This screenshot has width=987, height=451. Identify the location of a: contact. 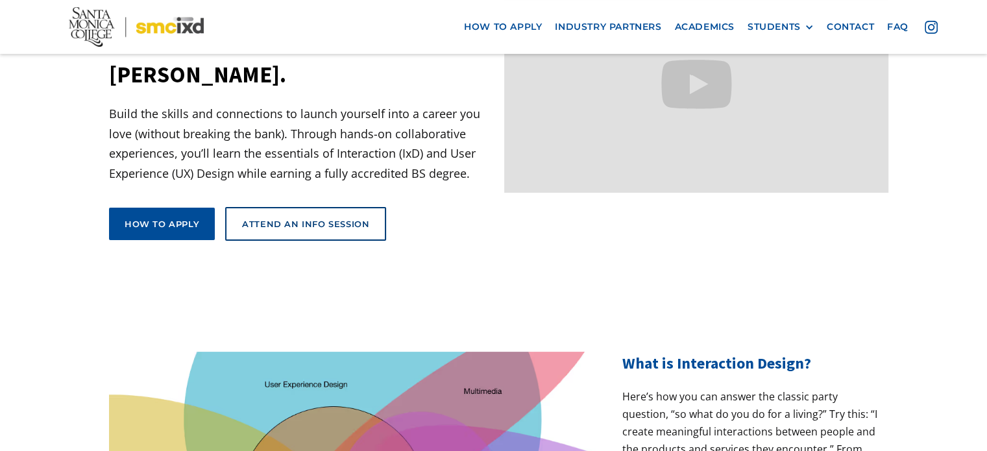
(850, 27).